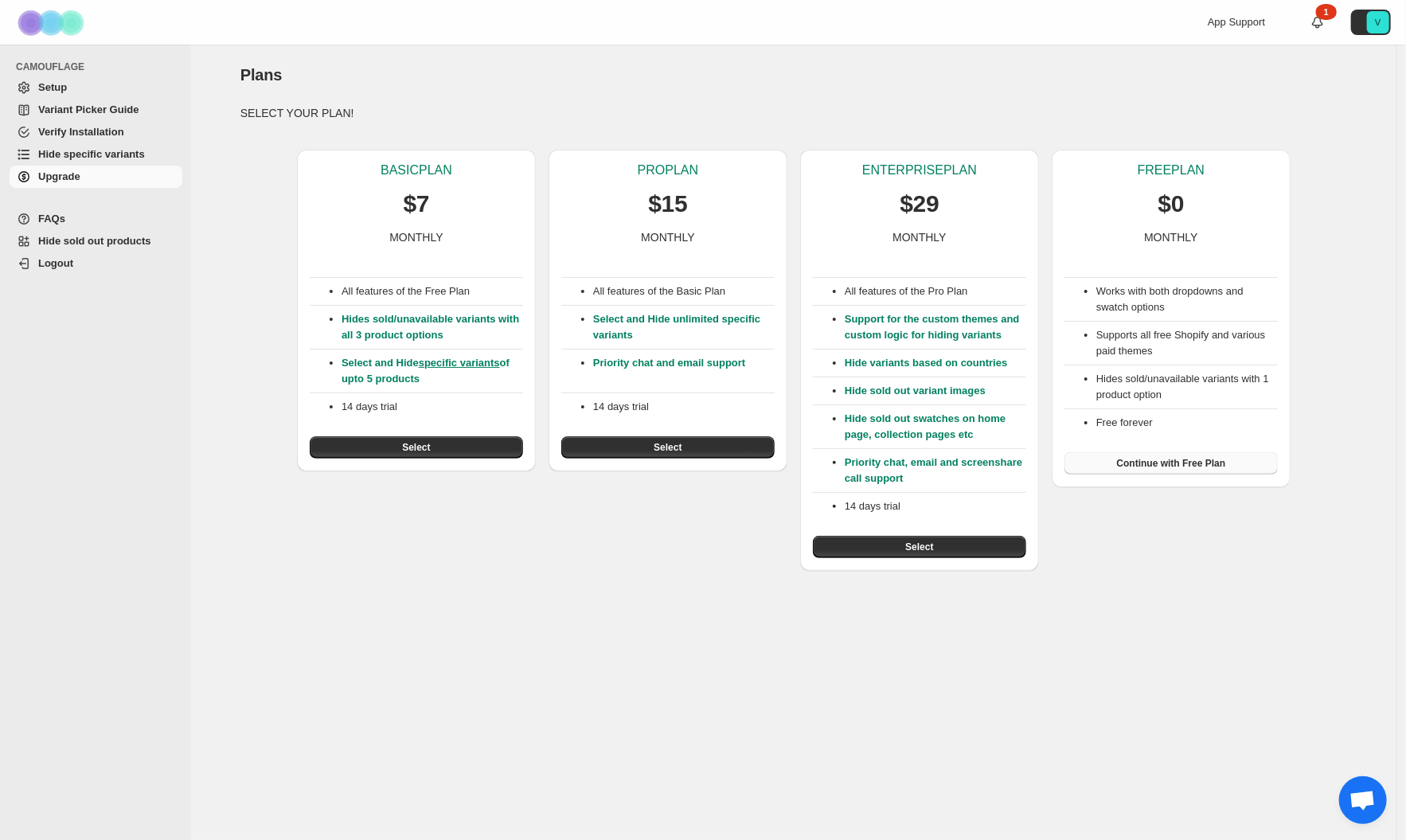 Image resolution: width=1406 pixels, height=840 pixels. What do you see at coordinates (1171, 204) in the screenshot?
I see `p: $0` at bounding box center [1171, 204].